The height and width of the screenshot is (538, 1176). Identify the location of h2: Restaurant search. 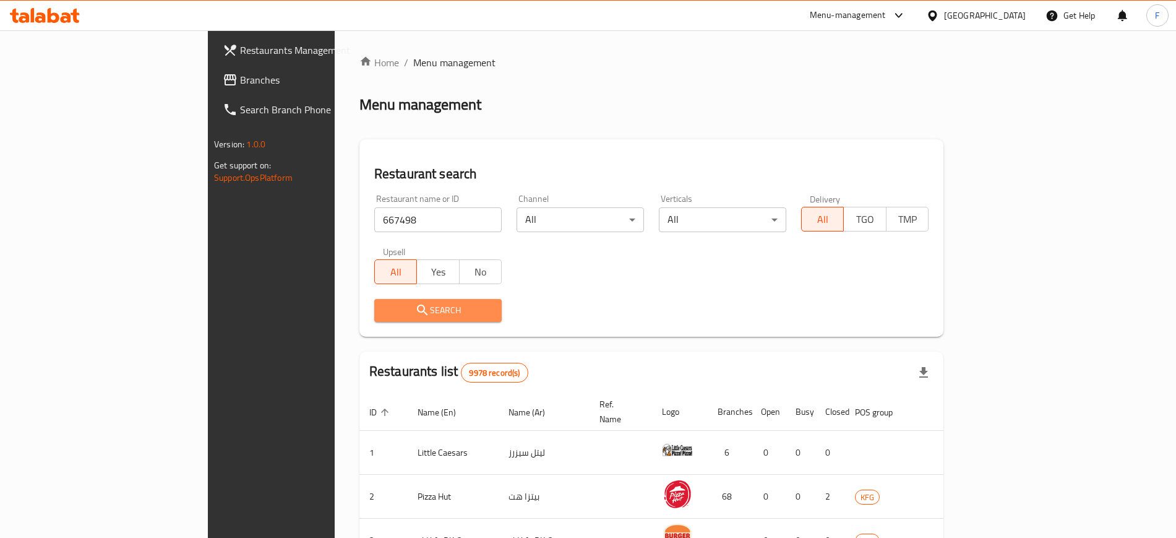
(652, 174).